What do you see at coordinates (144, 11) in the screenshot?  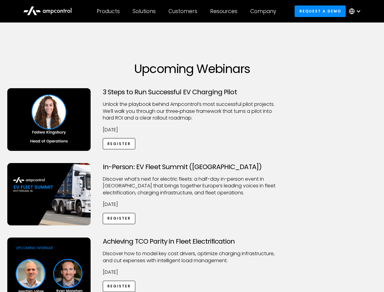 I see `div: Solutions` at bounding box center [144, 11].